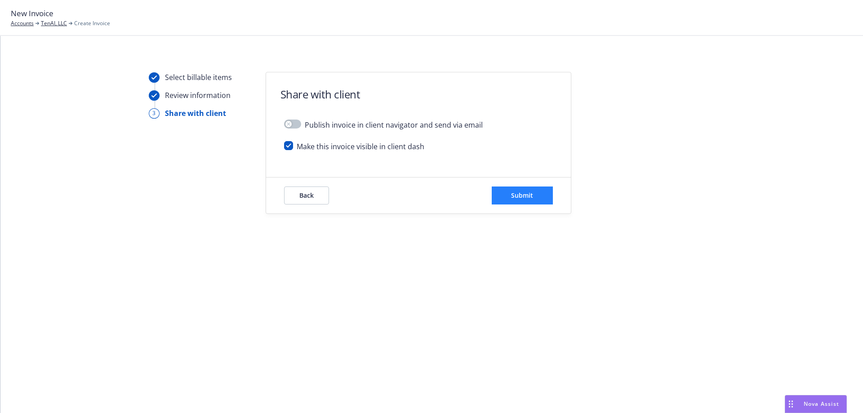  What do you see at coordinates (307, 195) in the screenshot?
I see `span: Back` at bounding box center [307, 195].